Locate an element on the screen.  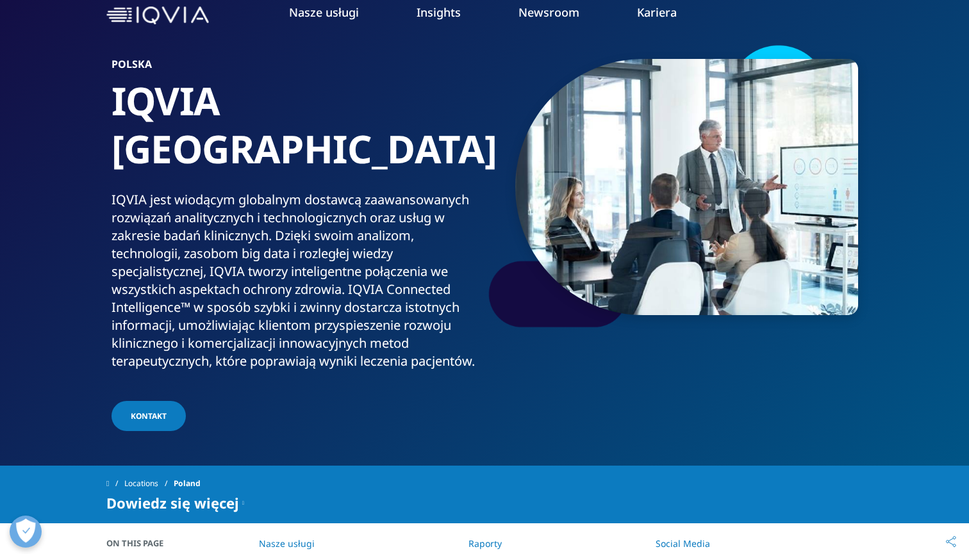
a: Newsroom is located at coordinates (548, 12).